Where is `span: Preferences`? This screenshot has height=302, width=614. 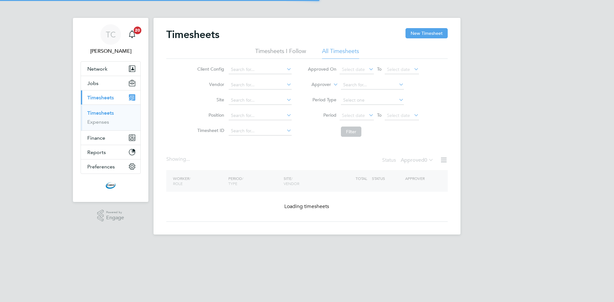 span: Preferences is located at coordinates (101, 167).